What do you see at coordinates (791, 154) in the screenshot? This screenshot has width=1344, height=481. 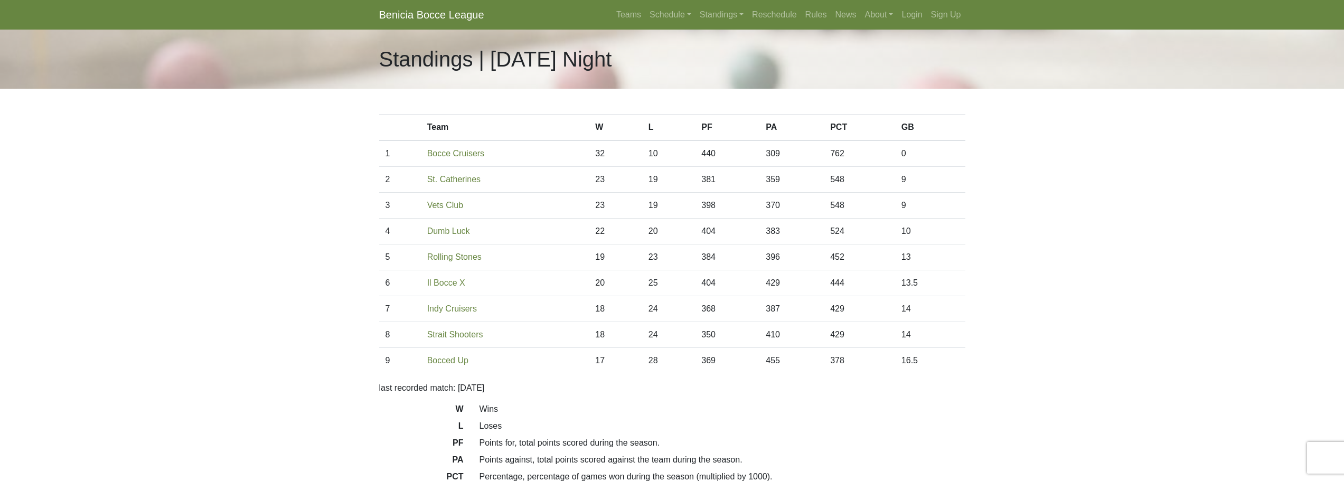 I see `td: 309` at bounding box center [791, 154].